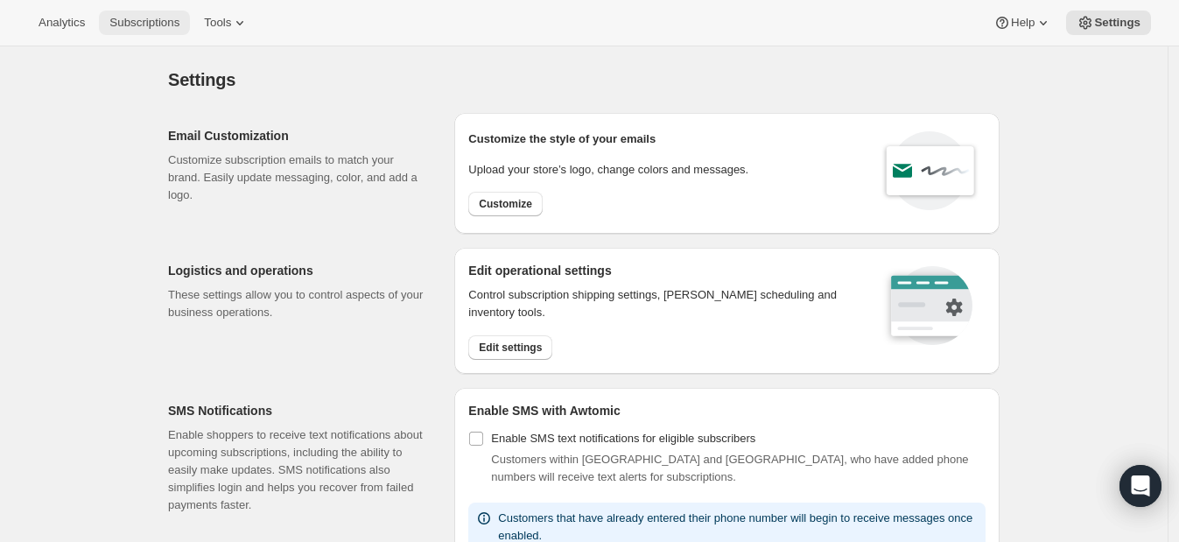 This screenshot has width=1179, height=542. I want to click on h2: Logistics and operations, so click(297, 271).